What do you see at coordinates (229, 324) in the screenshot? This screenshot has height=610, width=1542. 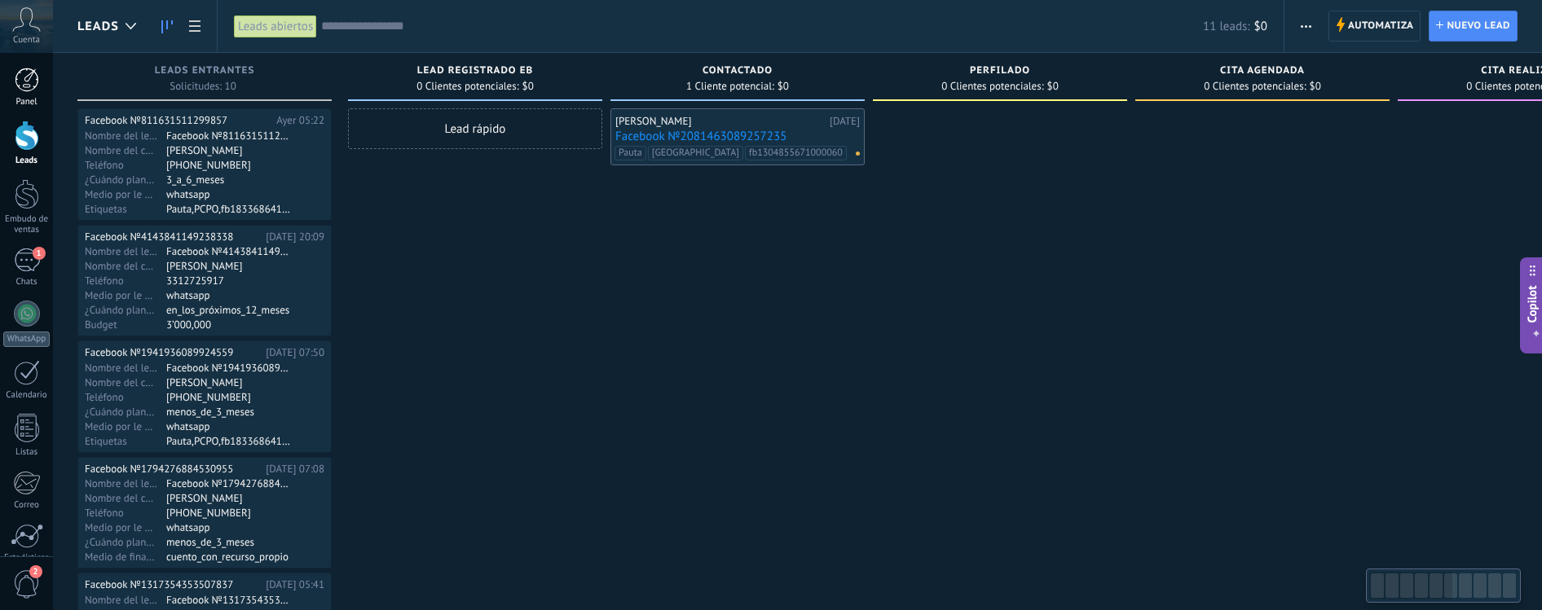 I see `div: 3’000,000` at bounding box center [229, 324].